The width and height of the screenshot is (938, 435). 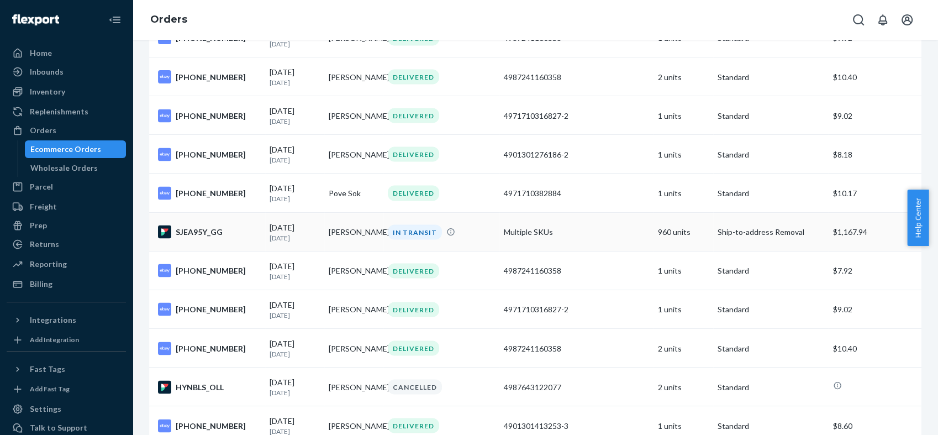 I want to click on td: Multiple SKUs, so click(x=577, y=231).